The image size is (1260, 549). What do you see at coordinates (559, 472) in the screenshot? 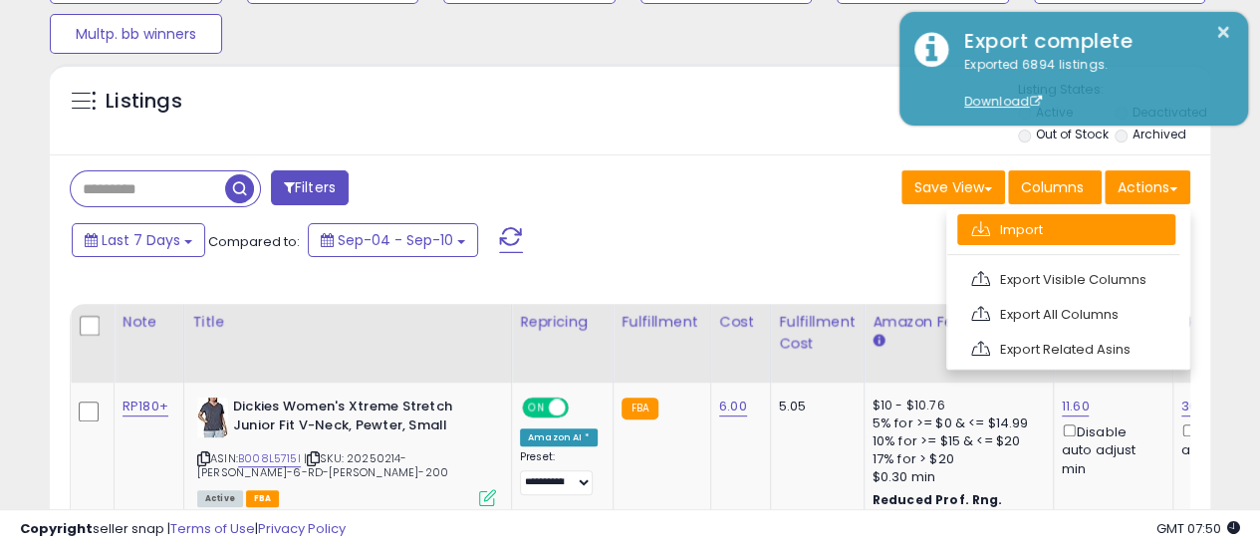
I see `div: Preset:` at bounding box center [559, 472].